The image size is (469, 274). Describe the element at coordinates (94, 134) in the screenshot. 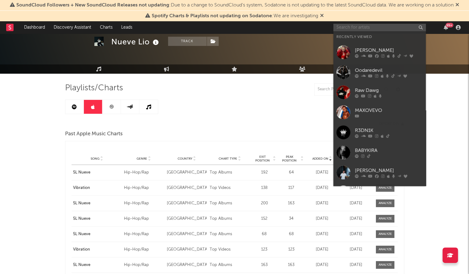

I see `span: Past Apple Music Charts` at that location.